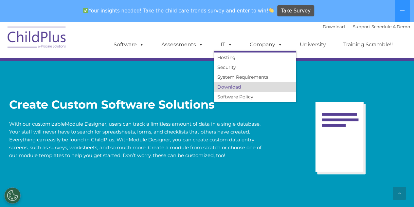  Describe the element at coordinates (296, 11) in the screenshot. I see `a: Take Survey` at that location.